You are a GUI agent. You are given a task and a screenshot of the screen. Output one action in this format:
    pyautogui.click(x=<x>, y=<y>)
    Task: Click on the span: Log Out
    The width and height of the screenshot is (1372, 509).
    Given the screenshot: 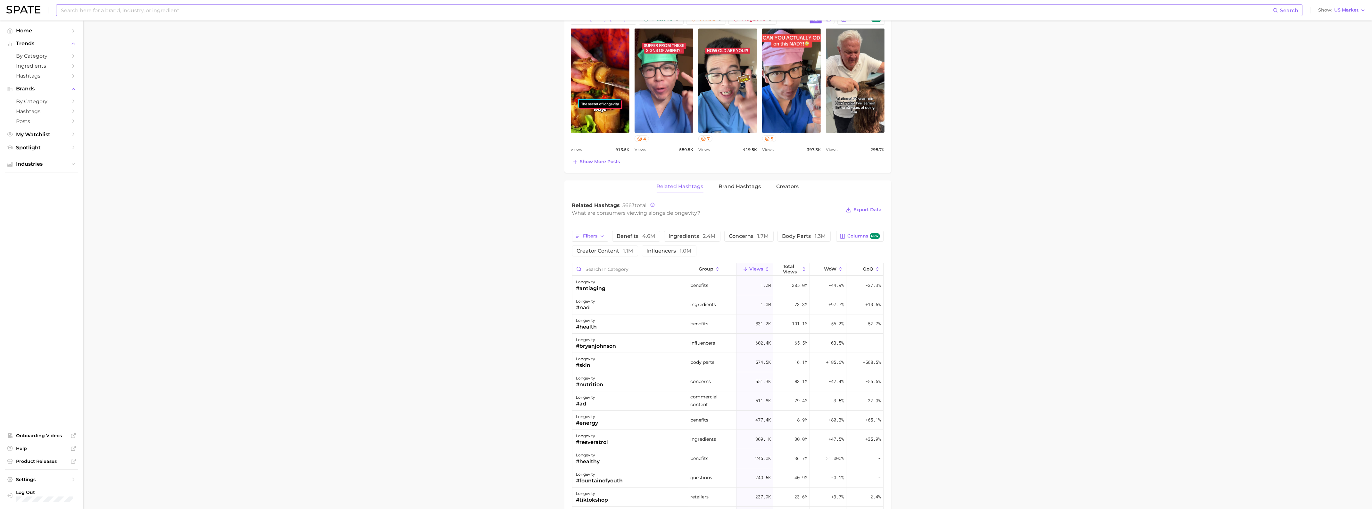 What is the action you would take?
    pyautogui.click(x=56, y=492)
    